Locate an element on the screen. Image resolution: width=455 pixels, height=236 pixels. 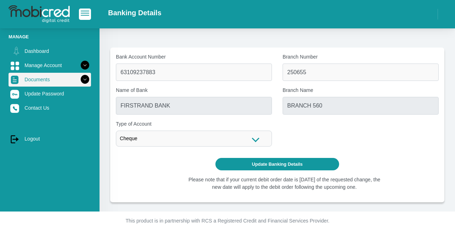
button: Update Banking Details is located at coordinates (277, 164).